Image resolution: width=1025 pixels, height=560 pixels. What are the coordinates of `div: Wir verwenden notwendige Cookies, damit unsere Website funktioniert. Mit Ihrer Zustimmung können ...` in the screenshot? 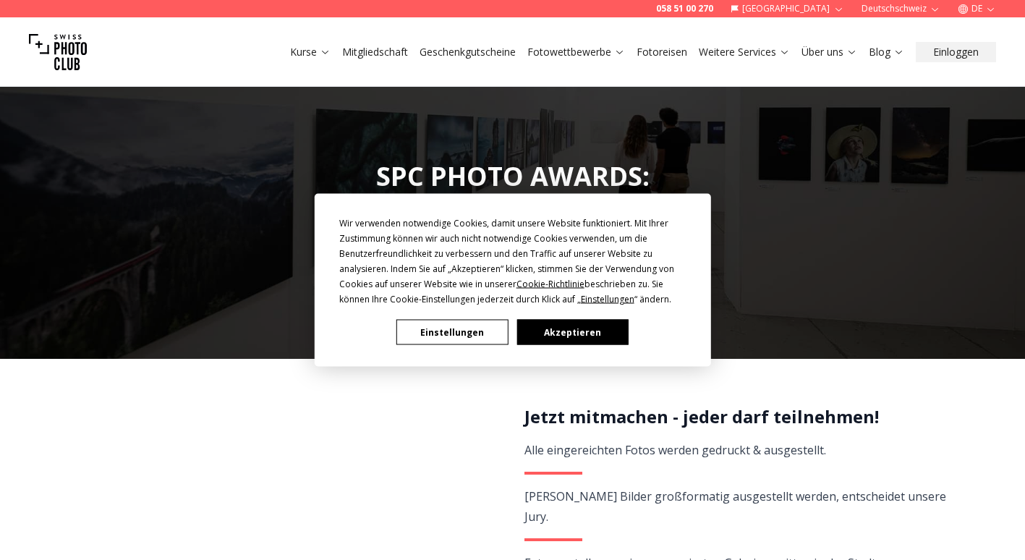 It's located at (513, 261).